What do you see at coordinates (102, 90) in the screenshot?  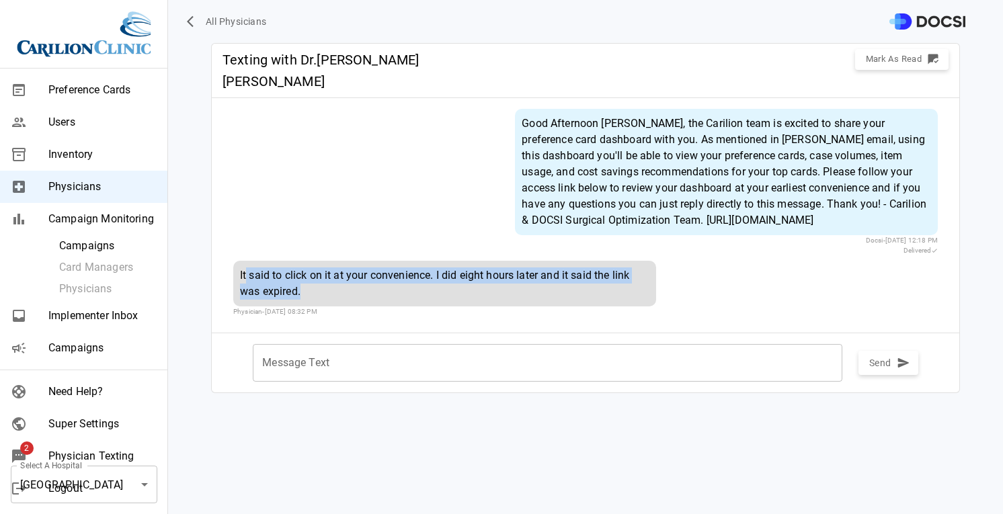 I see `span: Preference Cards` at bounding box center [102, 90].